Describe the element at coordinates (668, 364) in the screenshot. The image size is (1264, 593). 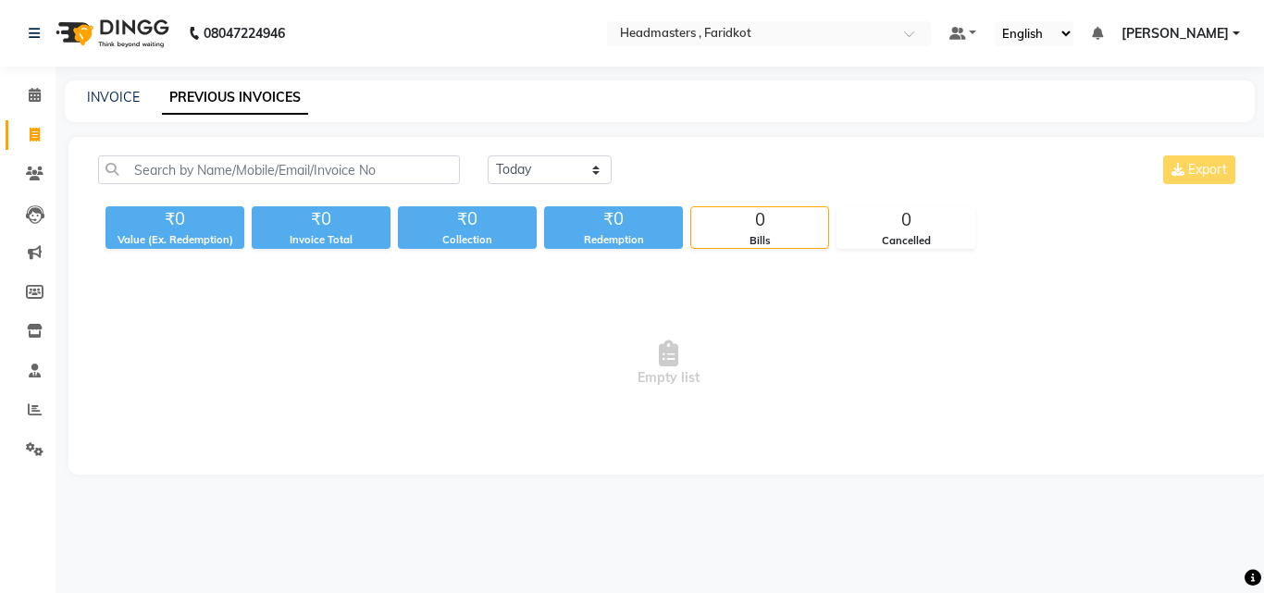
I see `span: Empty list` at that location.